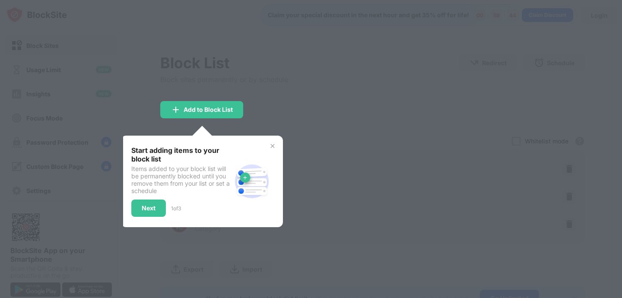 This screenshot has width=622, height=298. Describe the element at coordinates (181, 180) in the screenshot. I see `div: Items added to your block list will be permanently blocked until you remove them from your list o...` at that location.